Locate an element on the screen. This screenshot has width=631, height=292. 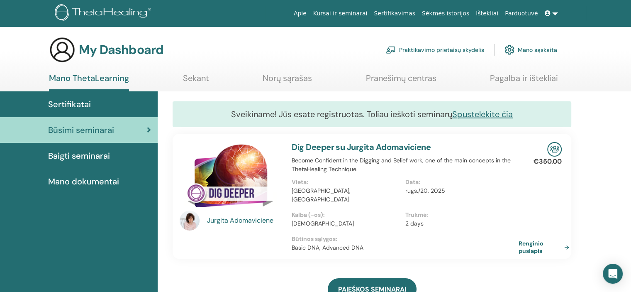
a: Spustelėkite čia is located at coordinates (483, 114).